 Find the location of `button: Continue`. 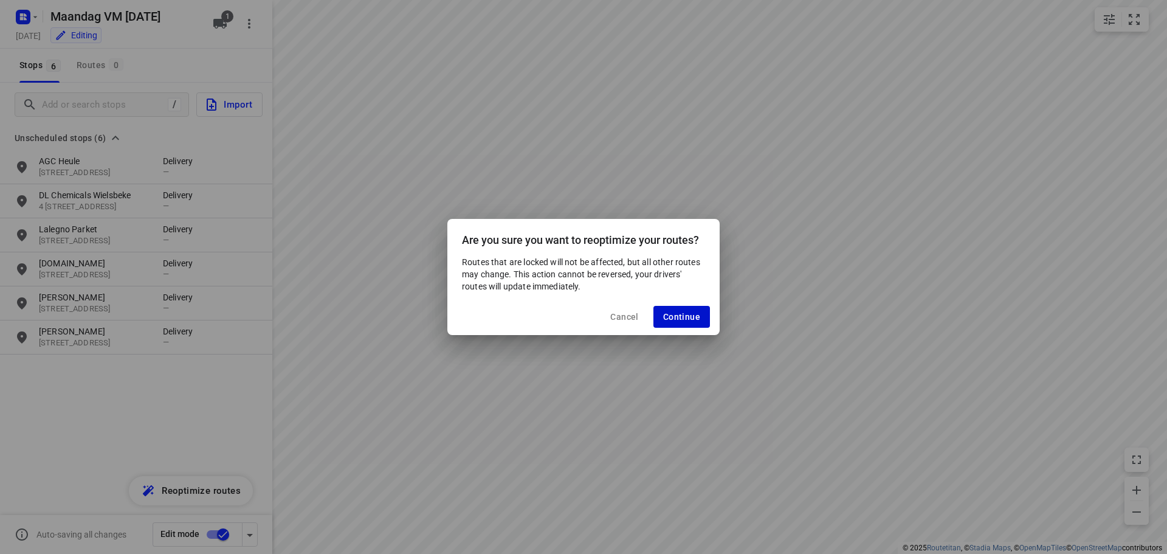

button: Continue is located at coordinates (682, 317).